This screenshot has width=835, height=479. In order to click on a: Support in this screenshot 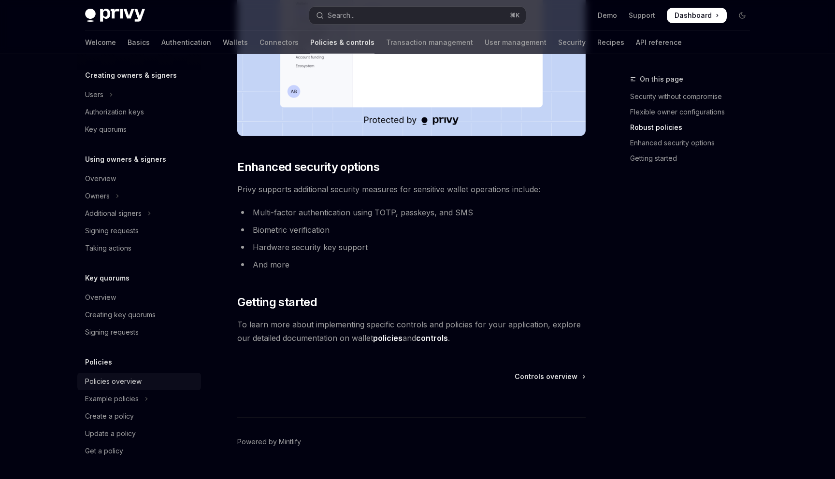, I will do `click(642, 15)`.